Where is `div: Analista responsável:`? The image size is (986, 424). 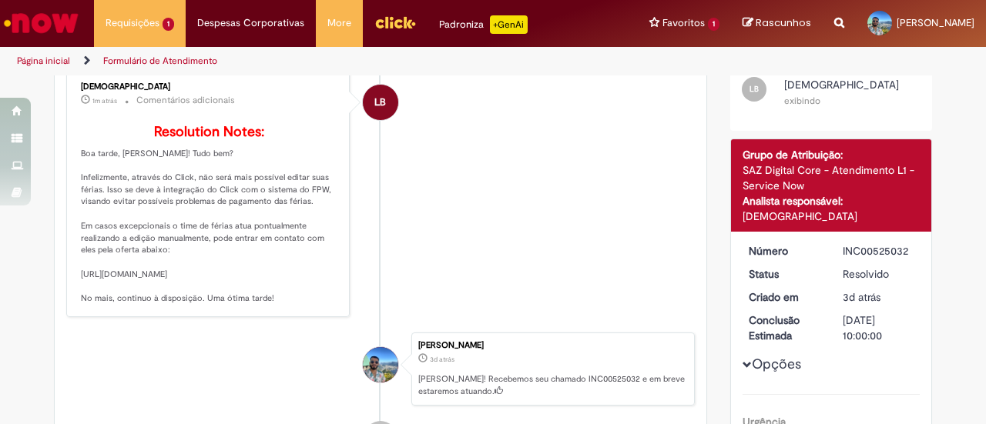
div: Analista responsável: is located at coordinates (831, 201).